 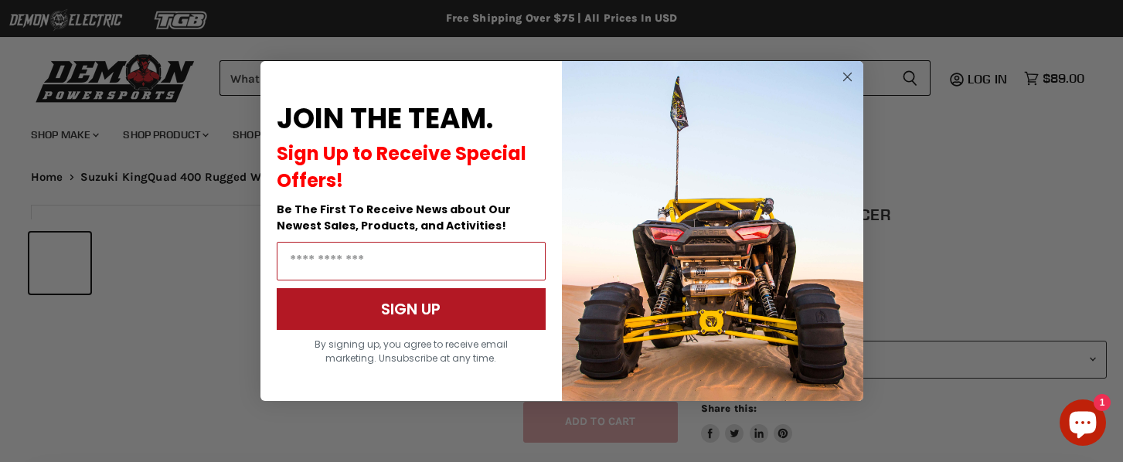 What do you see at coordinates (411, 309) in the screenshot?
I see `button: SIGN UP` at bounding box center [411, 309].